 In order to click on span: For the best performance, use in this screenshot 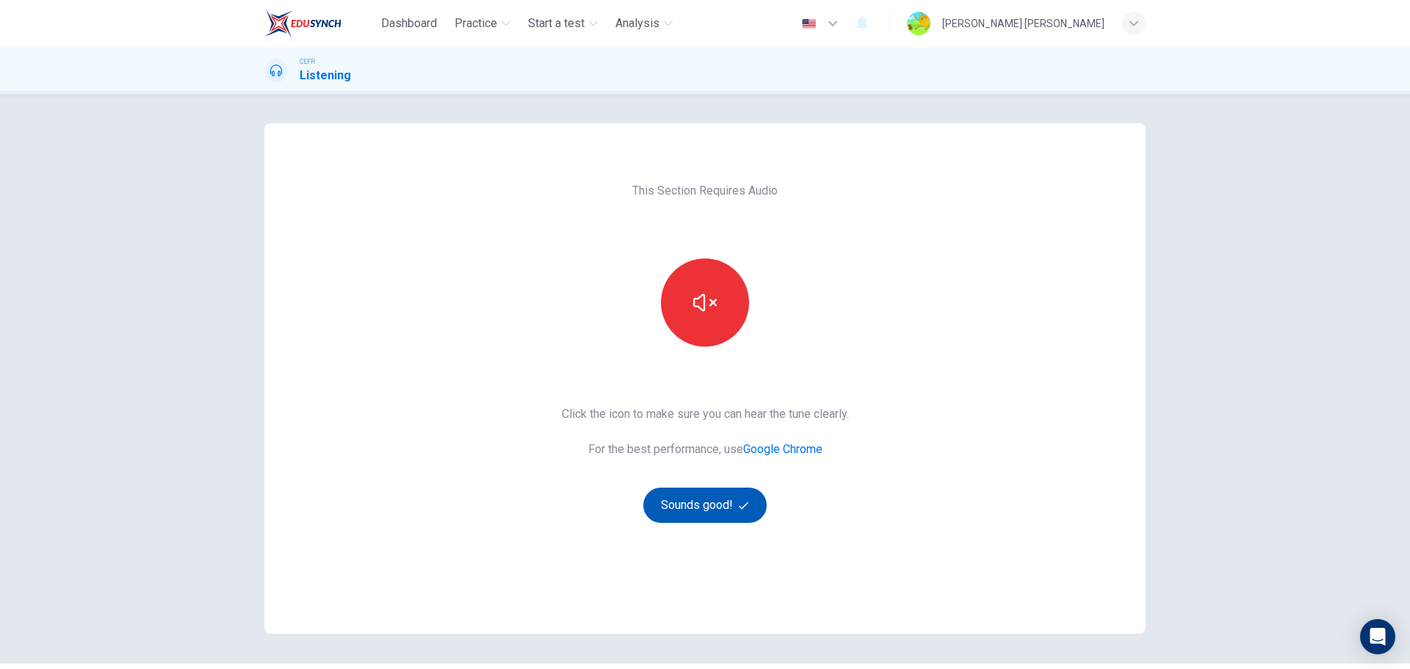, I will do `click(705, 450)`.